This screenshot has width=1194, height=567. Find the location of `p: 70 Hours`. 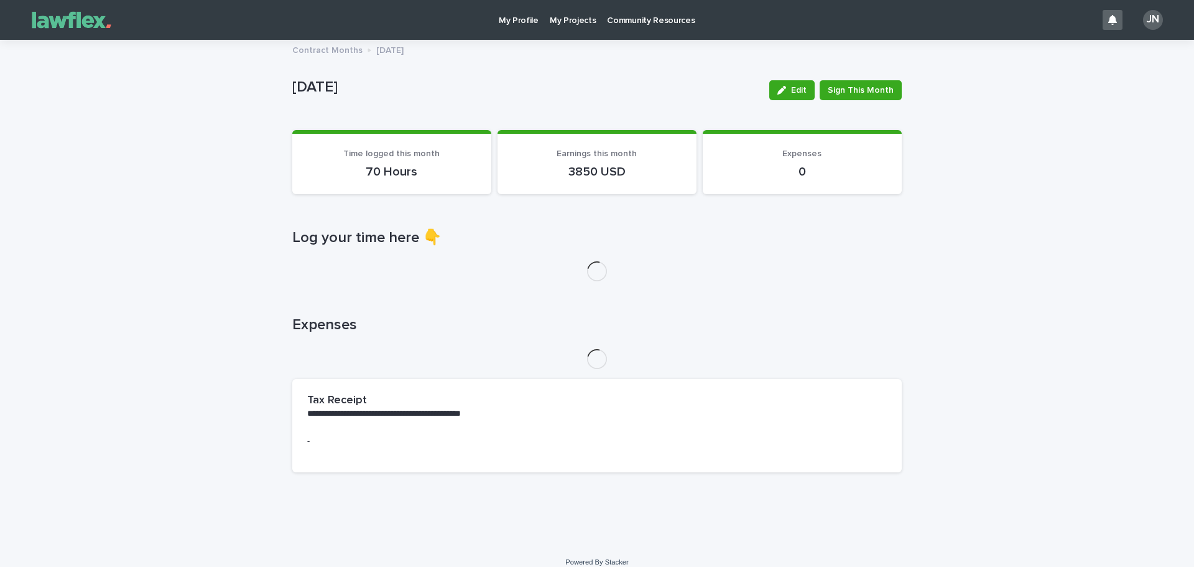

p: 70 Hours is located at coordinates (392, 172).